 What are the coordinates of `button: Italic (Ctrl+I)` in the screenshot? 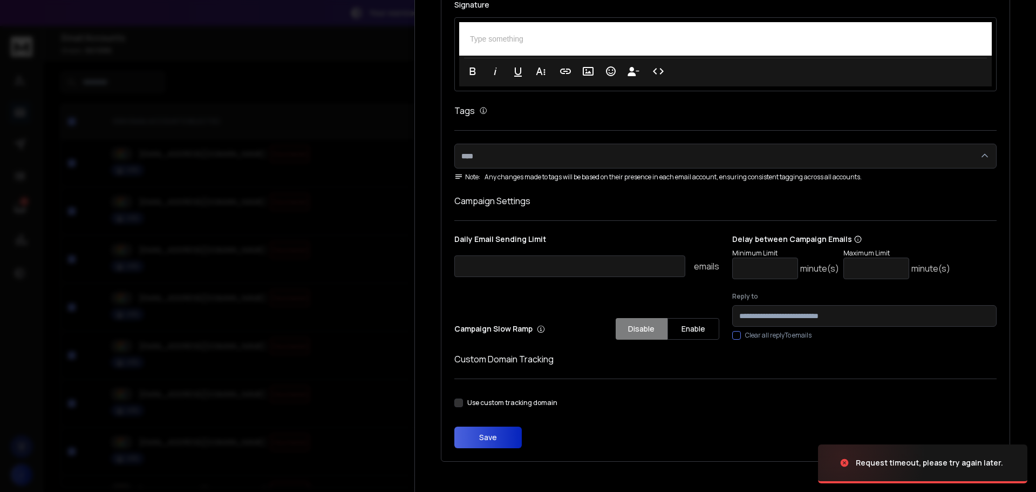 It's located at (495, 71).